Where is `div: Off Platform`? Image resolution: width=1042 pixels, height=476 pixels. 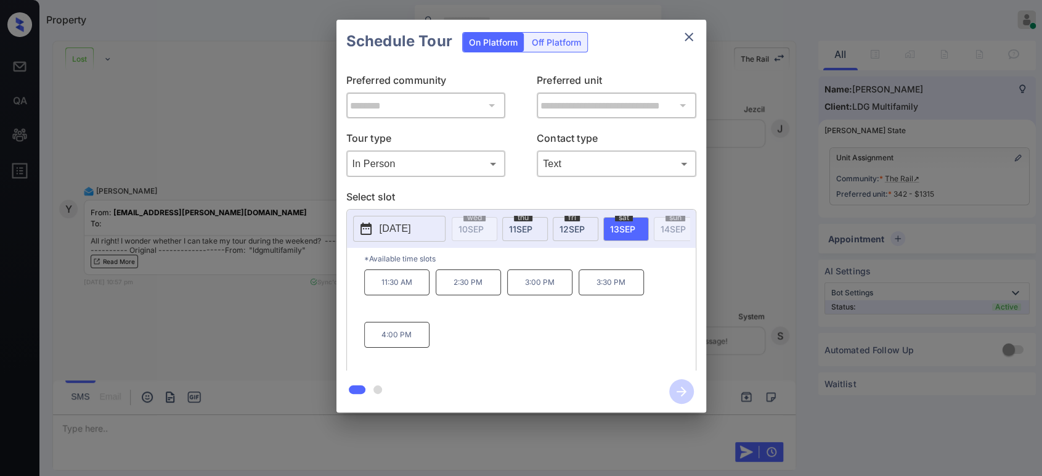 div: Off Platform is located at coordinates (557, 42).